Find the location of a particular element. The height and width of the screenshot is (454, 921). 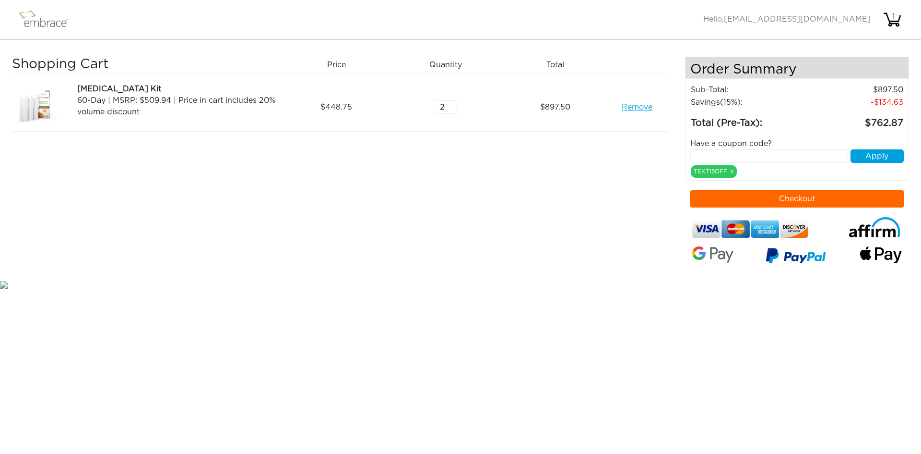

a: x is located at coordinates (732, 171).